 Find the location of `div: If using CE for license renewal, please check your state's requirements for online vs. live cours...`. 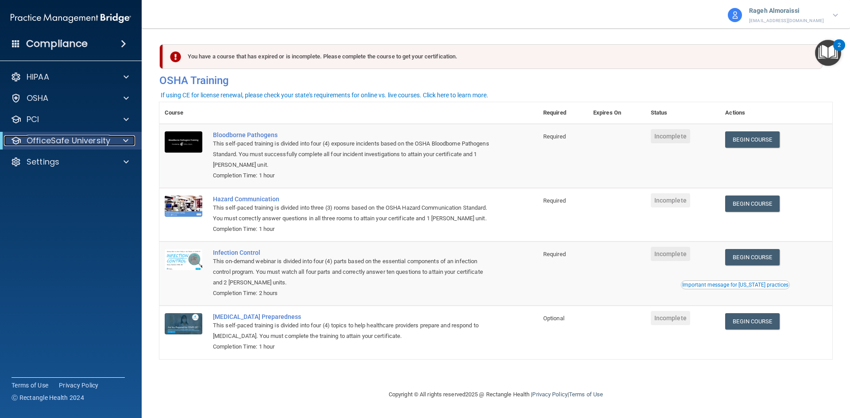

div: If using CE for license renewal, please check your state's requirements for online vs. live cours... is located at coordinates (324, 95).